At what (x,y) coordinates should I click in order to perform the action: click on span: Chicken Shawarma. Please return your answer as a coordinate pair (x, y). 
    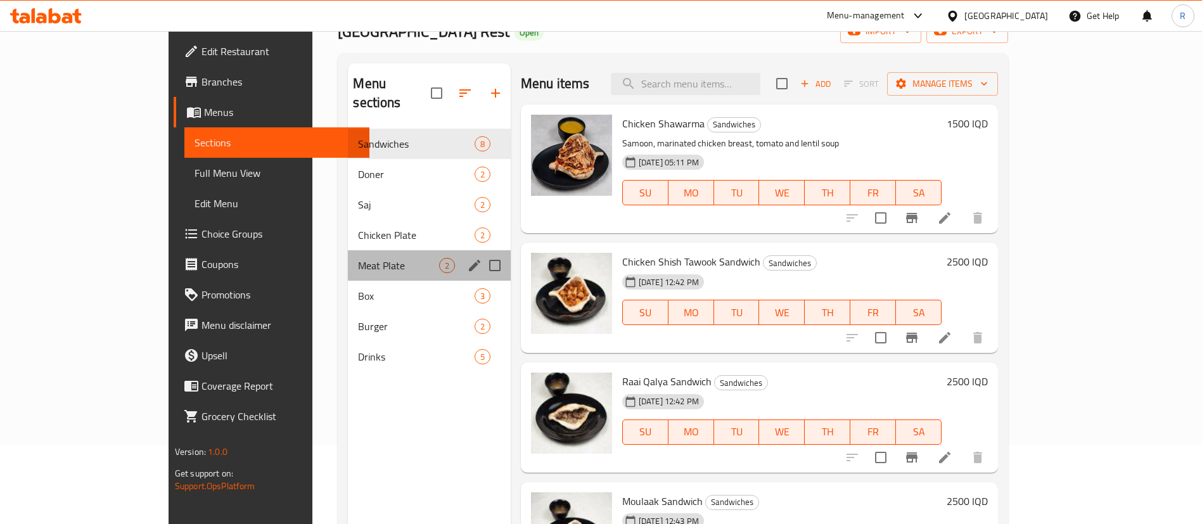
    Looking at the image, I should click on (663, 124).